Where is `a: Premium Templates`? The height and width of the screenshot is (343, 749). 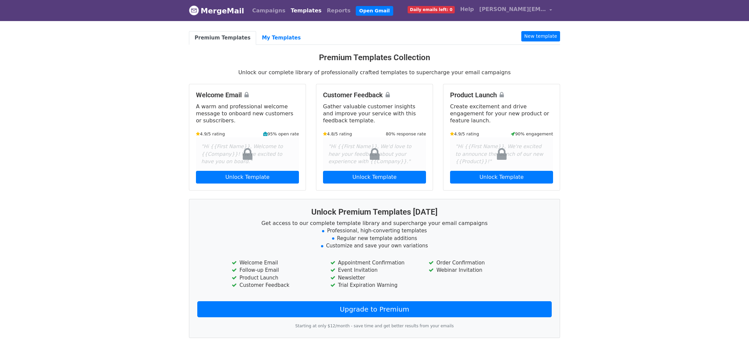 a: Premium Templates is located at coordinates (222, 38).